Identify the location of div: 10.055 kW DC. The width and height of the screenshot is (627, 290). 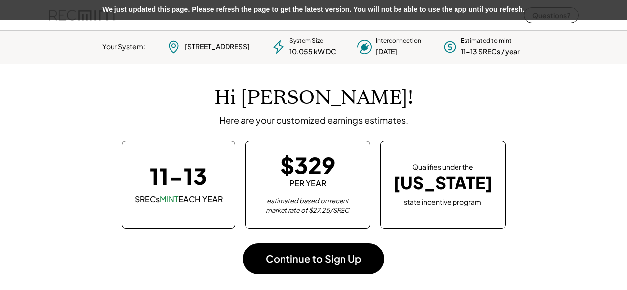
(313, 52).